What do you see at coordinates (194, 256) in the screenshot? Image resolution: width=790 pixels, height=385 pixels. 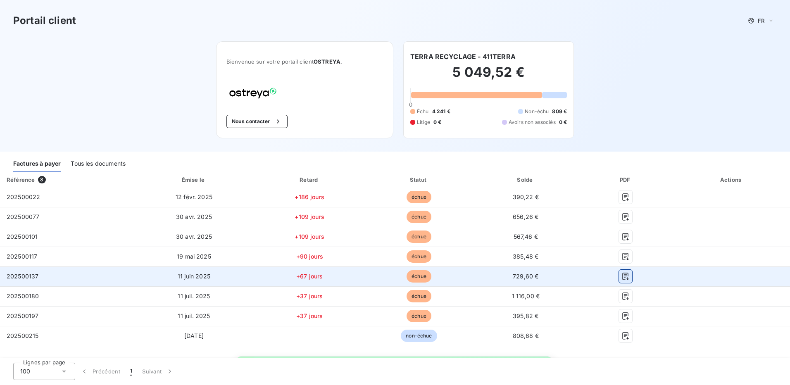 I see `span: 19 mai 2025` at bounding box center [194, 256].